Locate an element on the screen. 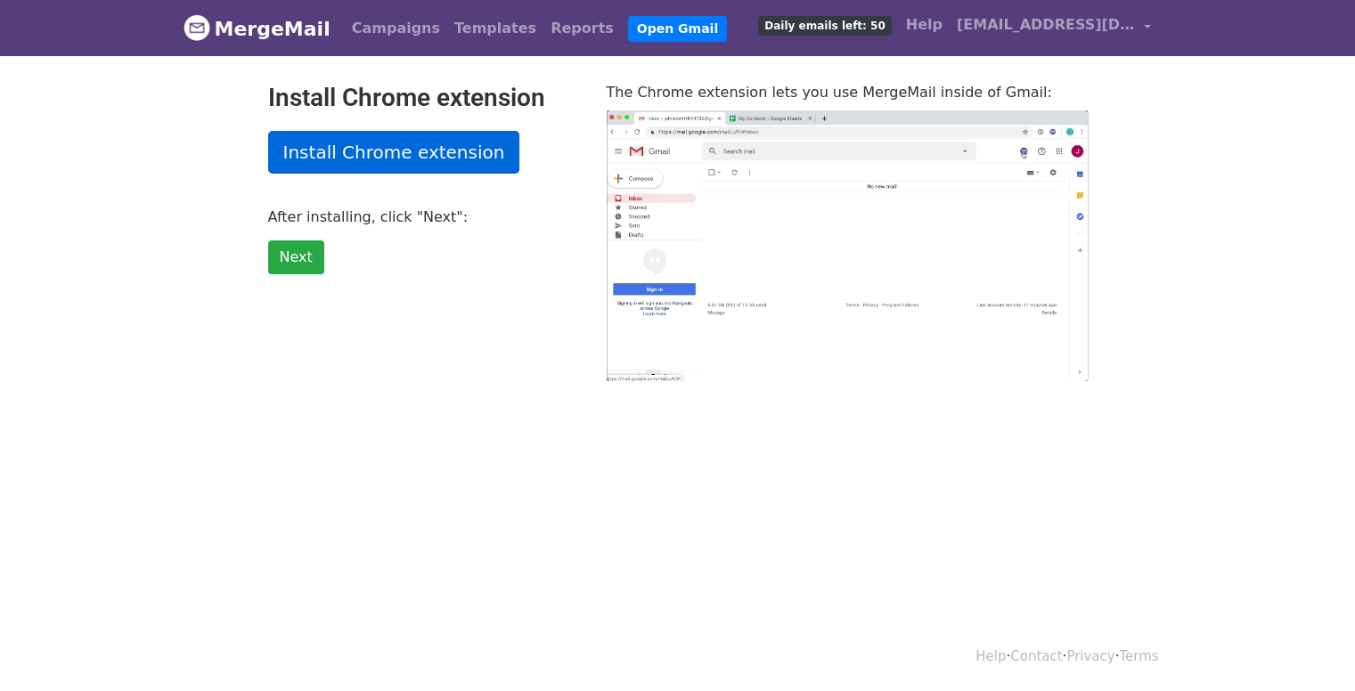 The height and width of the screenshot is (691, 1355). a: Contact is located at coordinates (1036, 657).